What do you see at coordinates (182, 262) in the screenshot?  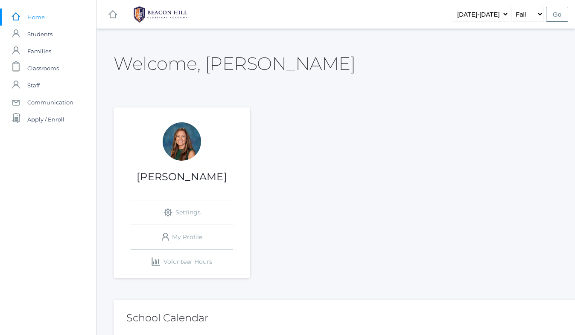 I see `a: Volunteer Hours` at bounding box center [182, 262].